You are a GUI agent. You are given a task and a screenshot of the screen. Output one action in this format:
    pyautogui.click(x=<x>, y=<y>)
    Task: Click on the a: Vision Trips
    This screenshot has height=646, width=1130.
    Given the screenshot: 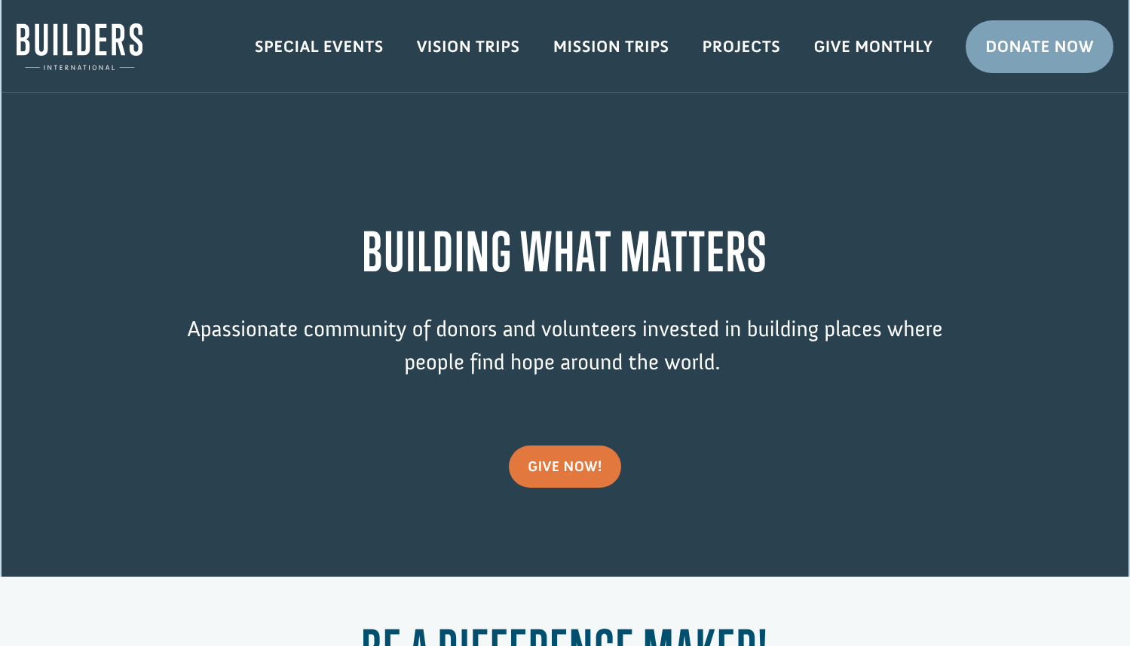 What is the action you would take?
    pyautogui.click(x=468, y=47)
    